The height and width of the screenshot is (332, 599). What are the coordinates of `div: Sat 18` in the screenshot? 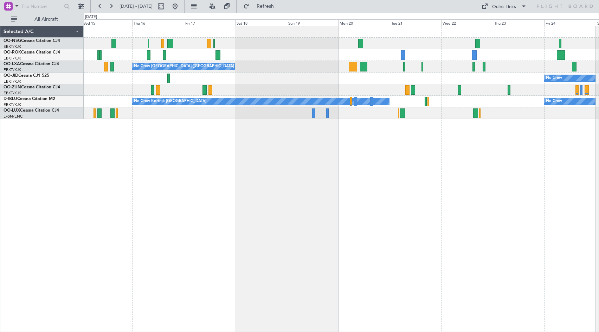 It's located at (261, 23).